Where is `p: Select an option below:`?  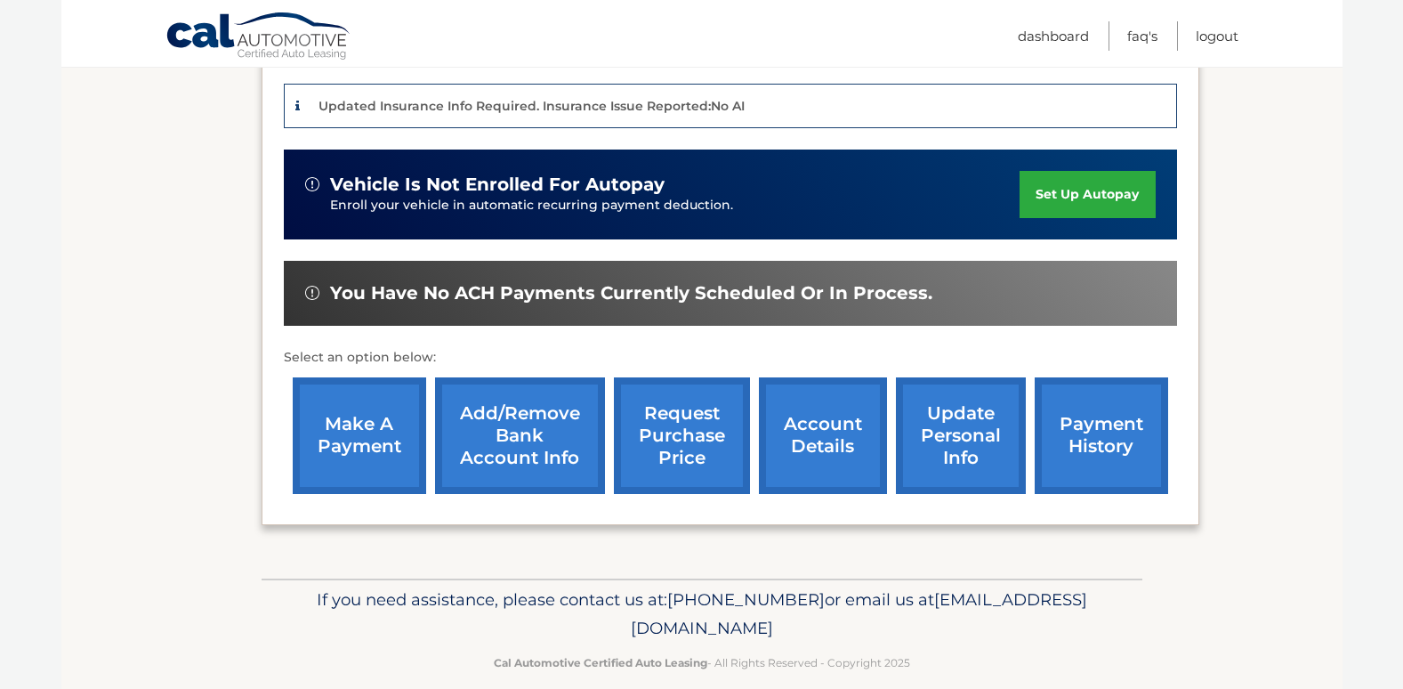 p: Select an option below: is located at coordinates (731, 358).